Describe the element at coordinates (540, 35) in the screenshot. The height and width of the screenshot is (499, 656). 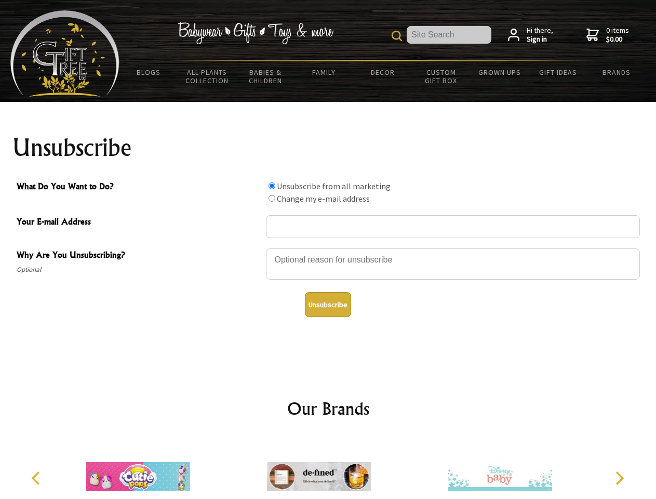
I see `span: Hi there,` at that location.